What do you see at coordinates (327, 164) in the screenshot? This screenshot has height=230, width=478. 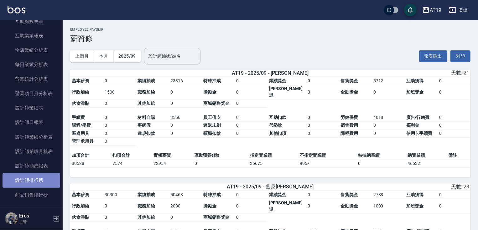 I see `td: 9957` at bounding box center [327, 164].